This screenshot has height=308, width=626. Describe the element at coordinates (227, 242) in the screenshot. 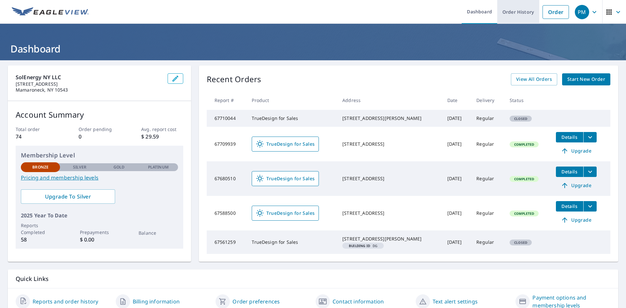

I see `td: 67561259` at that location.